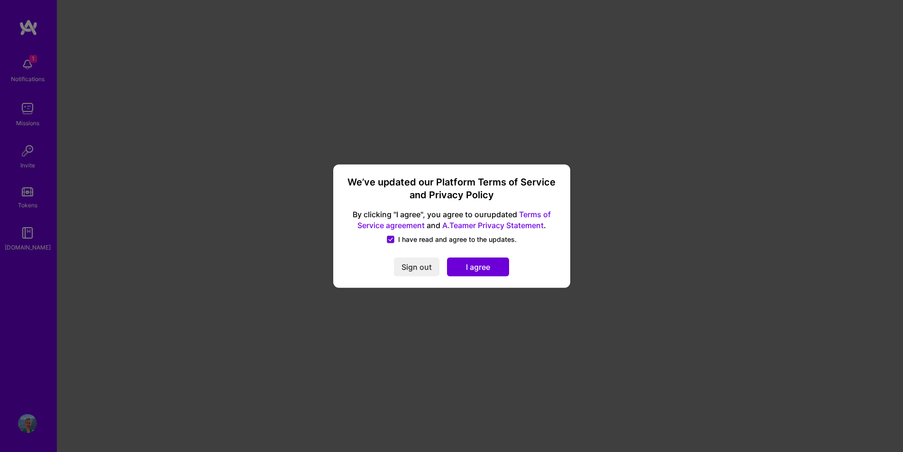  I want to click on button: Sign out, so click(417, 267).